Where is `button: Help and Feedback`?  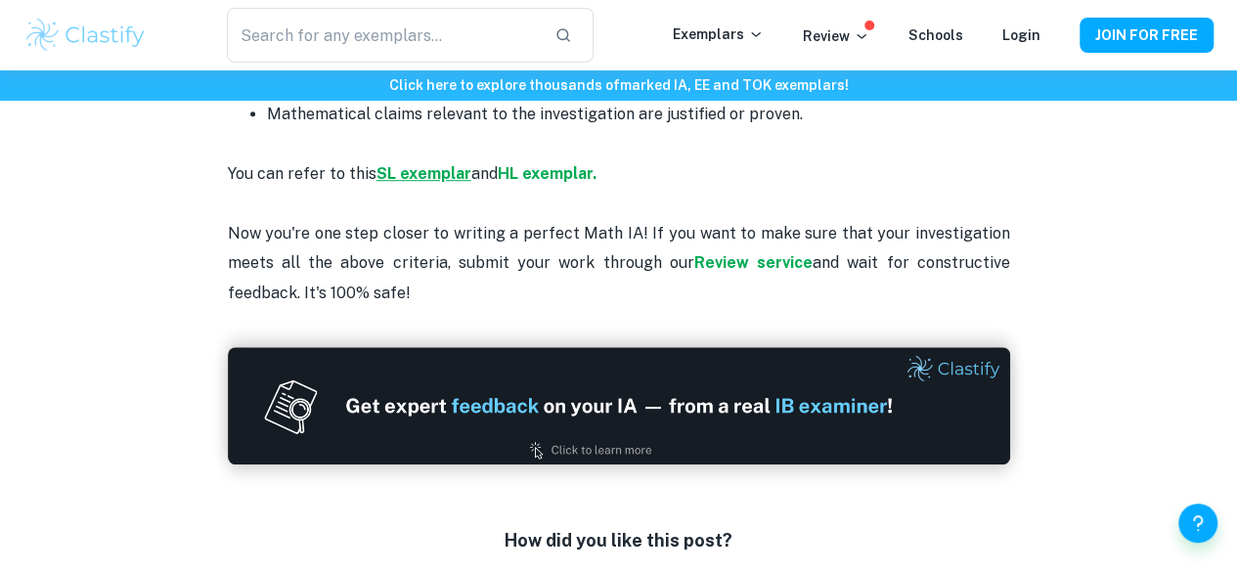
button: Help and Feedback is located at coordinates (1198, 523).